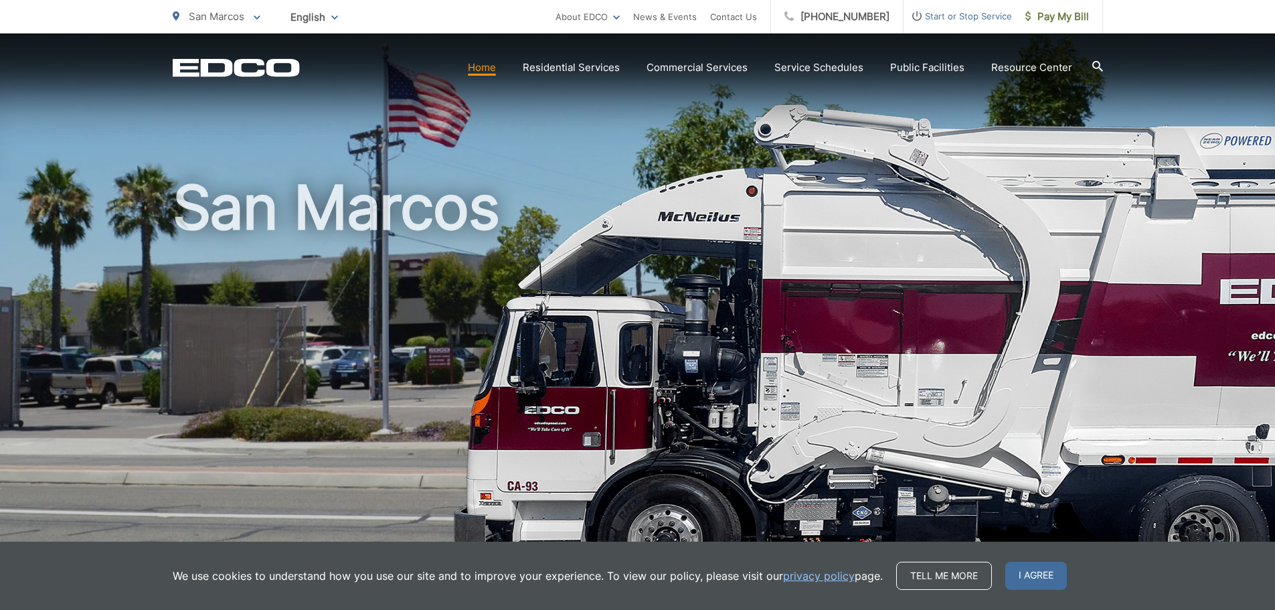  I want to click on a: News & Events, so click(665, 17).